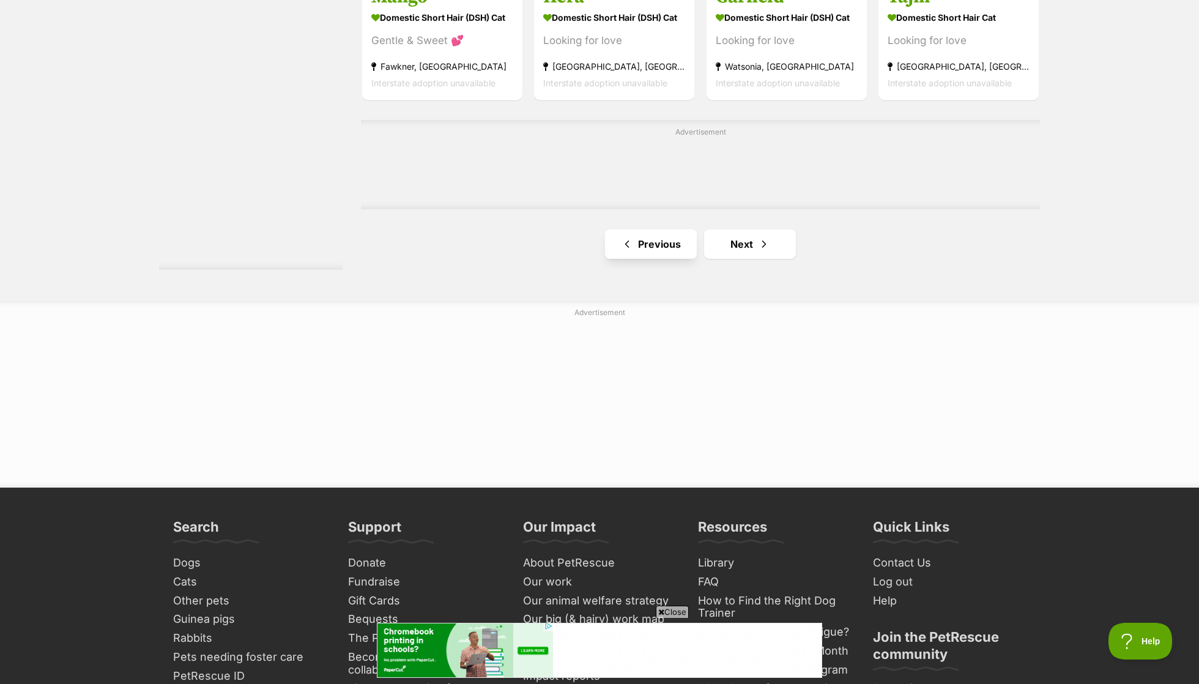  I want to click on a: How to Find the Right Dog Trainer, so click(775, 607).